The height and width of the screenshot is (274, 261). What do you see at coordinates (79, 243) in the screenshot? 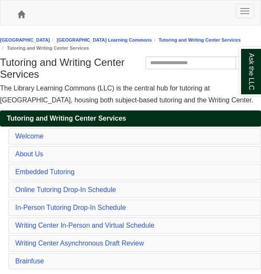
I see `a: Writing Center Asynchronous Draft Review` at bounding box center [79, 243].